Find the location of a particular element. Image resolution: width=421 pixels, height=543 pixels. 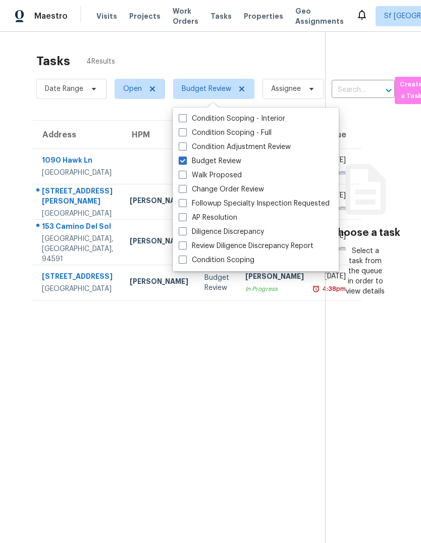

label: Change Order Review is located at coordinates (221, 189).